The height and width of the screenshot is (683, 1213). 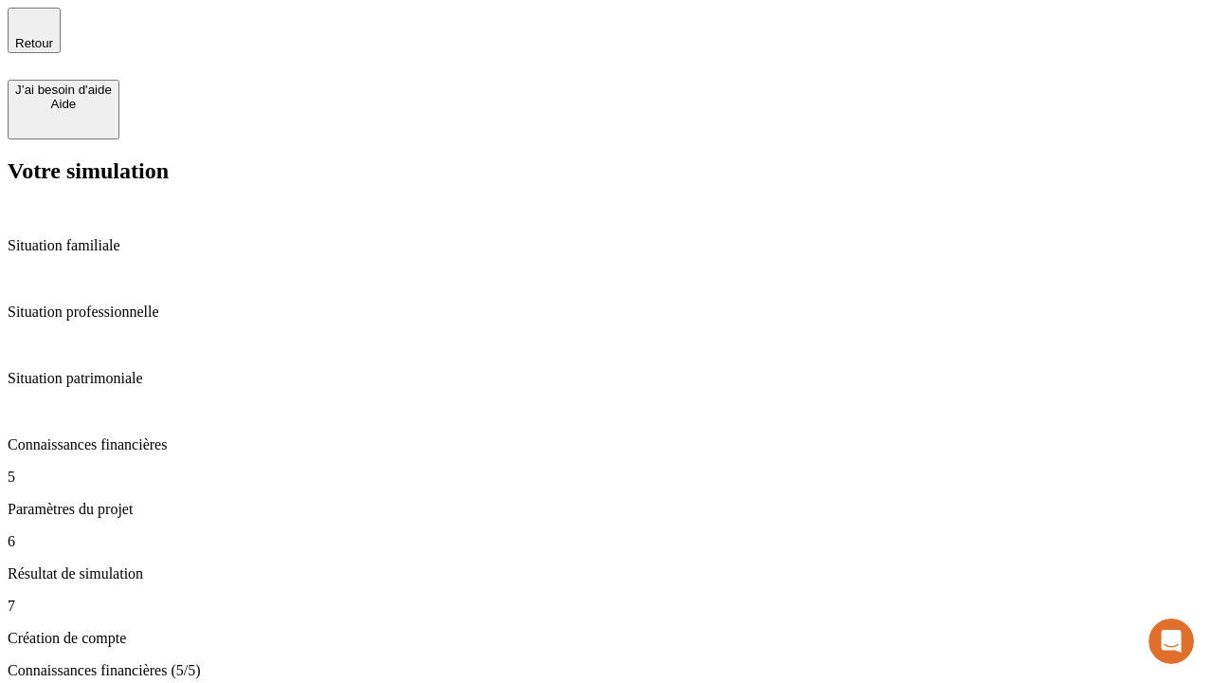 I want to click on h2: Votre simulation, so click(x=607, y=171).